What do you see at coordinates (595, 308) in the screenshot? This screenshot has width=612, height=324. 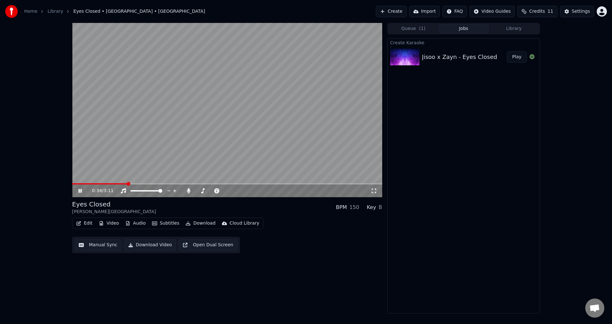 I see `div: Open chat` at bounding box center [595, 308].